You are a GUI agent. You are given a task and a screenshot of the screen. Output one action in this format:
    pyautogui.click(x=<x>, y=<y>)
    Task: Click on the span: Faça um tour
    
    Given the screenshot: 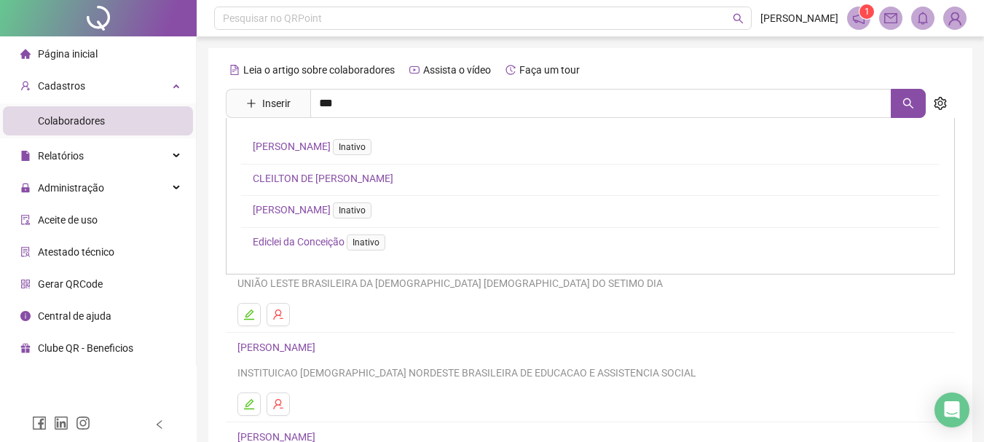 What is the action you would take?
    pyautogui.click(x=549, y=70)
    